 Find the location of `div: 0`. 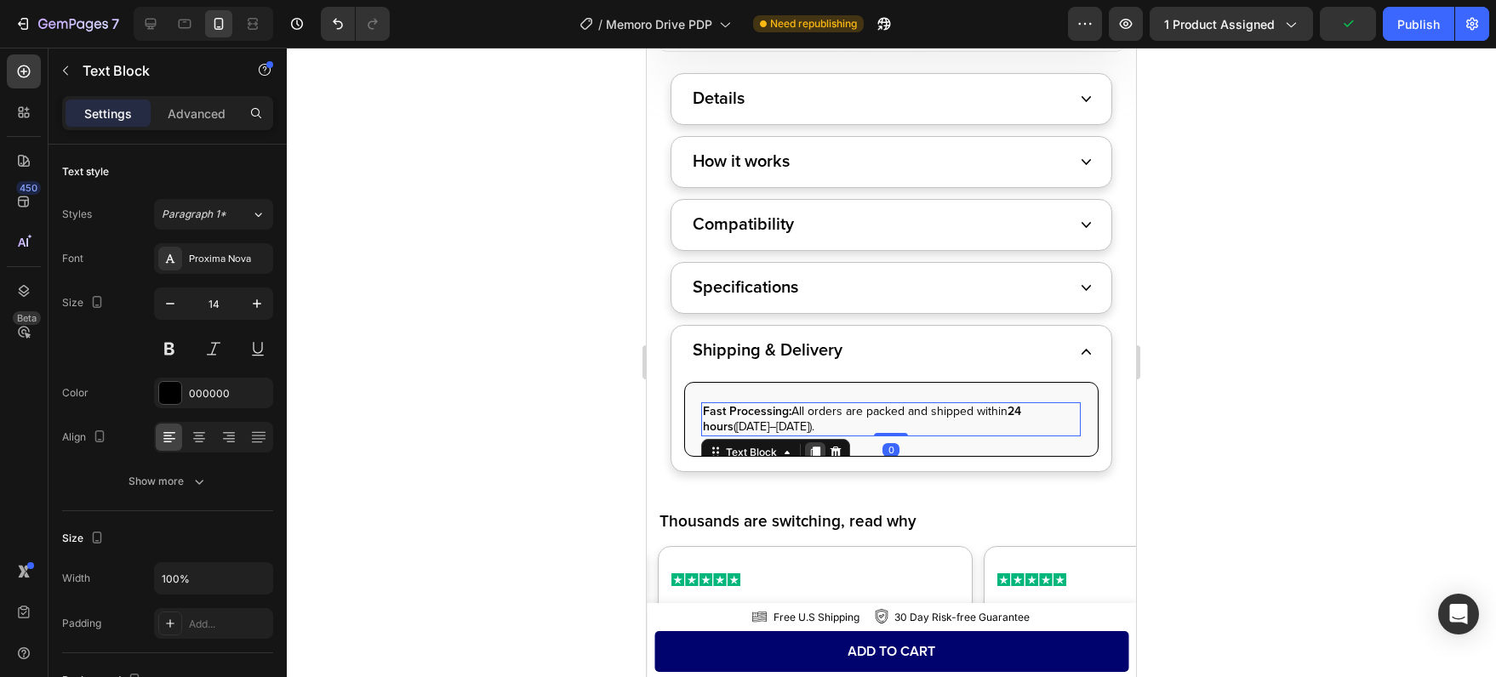

div: 0 is located at coordinates (244, 403).